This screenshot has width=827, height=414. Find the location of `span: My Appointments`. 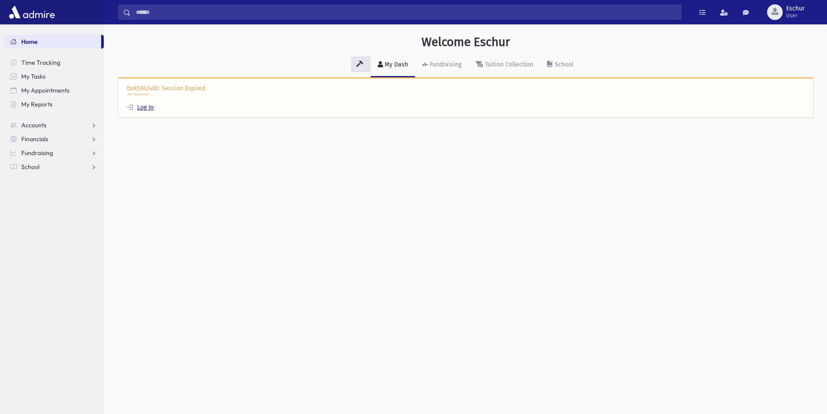

span: My Appointments is located at coordinates (45, 90).